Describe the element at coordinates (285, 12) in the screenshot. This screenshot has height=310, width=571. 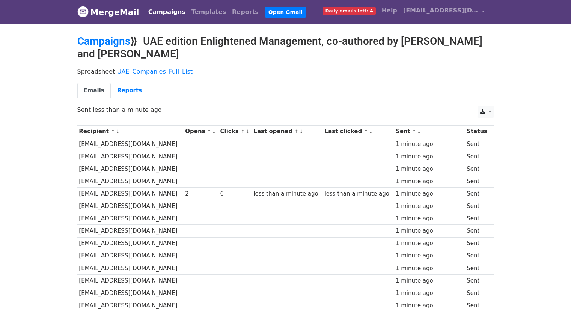
I see `a: Open Gmail` at that location.